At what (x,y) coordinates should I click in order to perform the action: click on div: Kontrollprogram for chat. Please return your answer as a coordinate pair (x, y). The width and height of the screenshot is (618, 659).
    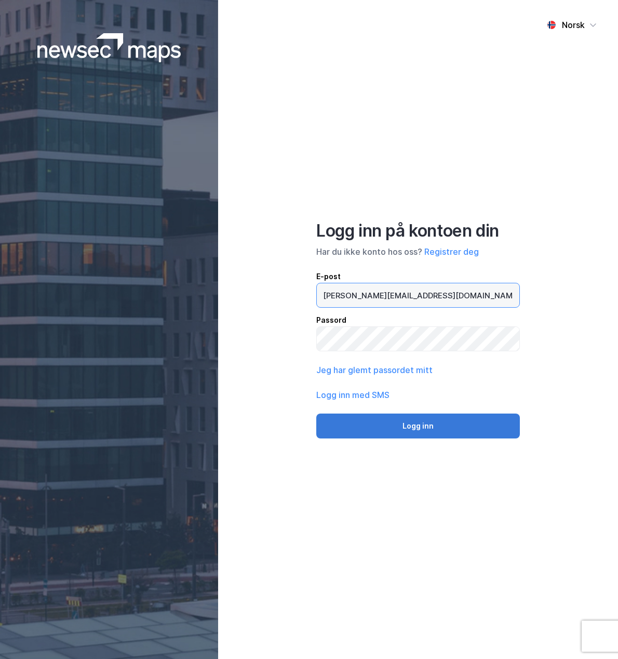
    Looking at the image, I should click on (592, 634).